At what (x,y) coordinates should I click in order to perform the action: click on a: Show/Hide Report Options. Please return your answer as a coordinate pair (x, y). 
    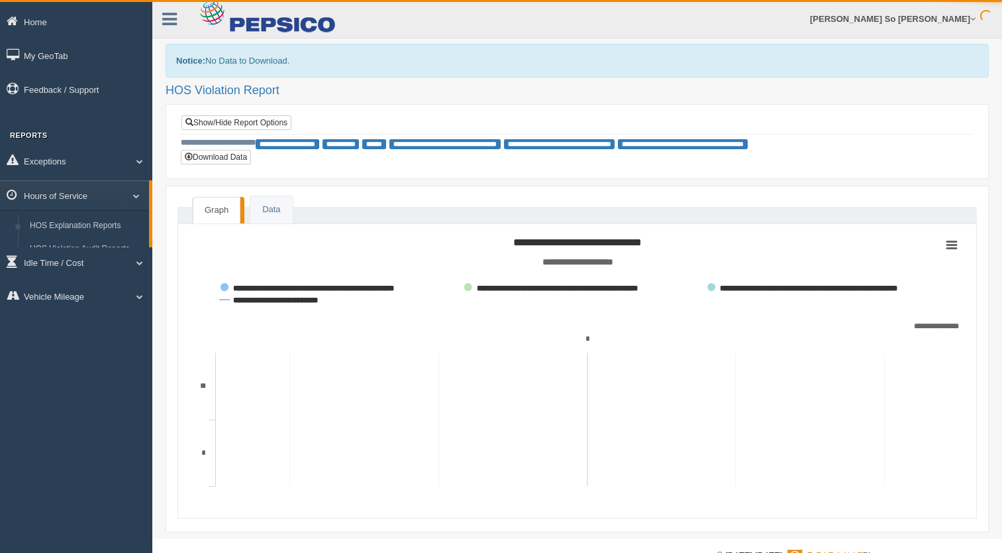
    Looking at the image, I should click on (237, 123).